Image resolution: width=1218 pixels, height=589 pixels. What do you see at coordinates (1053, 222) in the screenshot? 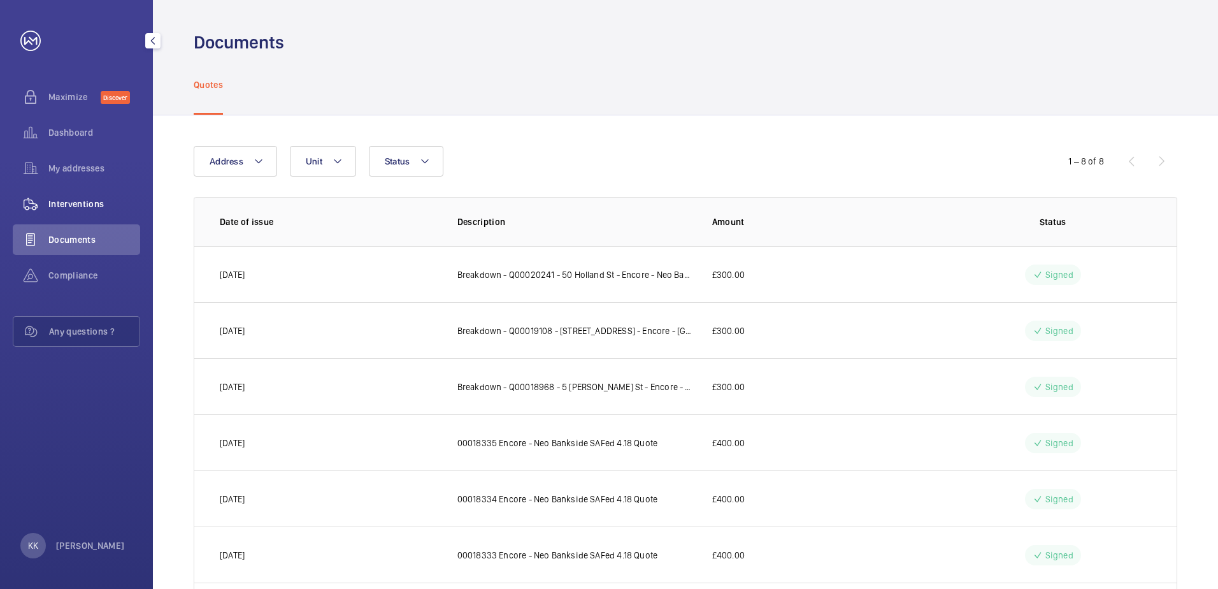
I see `p: Status` at bounding box center [1053, 222].